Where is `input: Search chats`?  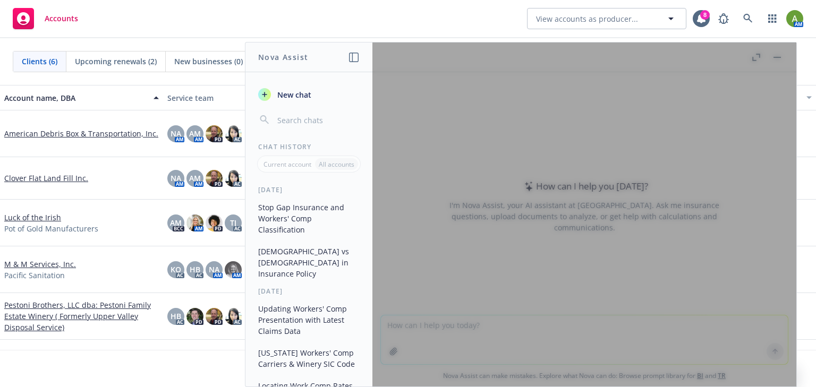 input: Search chats is located at coordinates (317, 120).